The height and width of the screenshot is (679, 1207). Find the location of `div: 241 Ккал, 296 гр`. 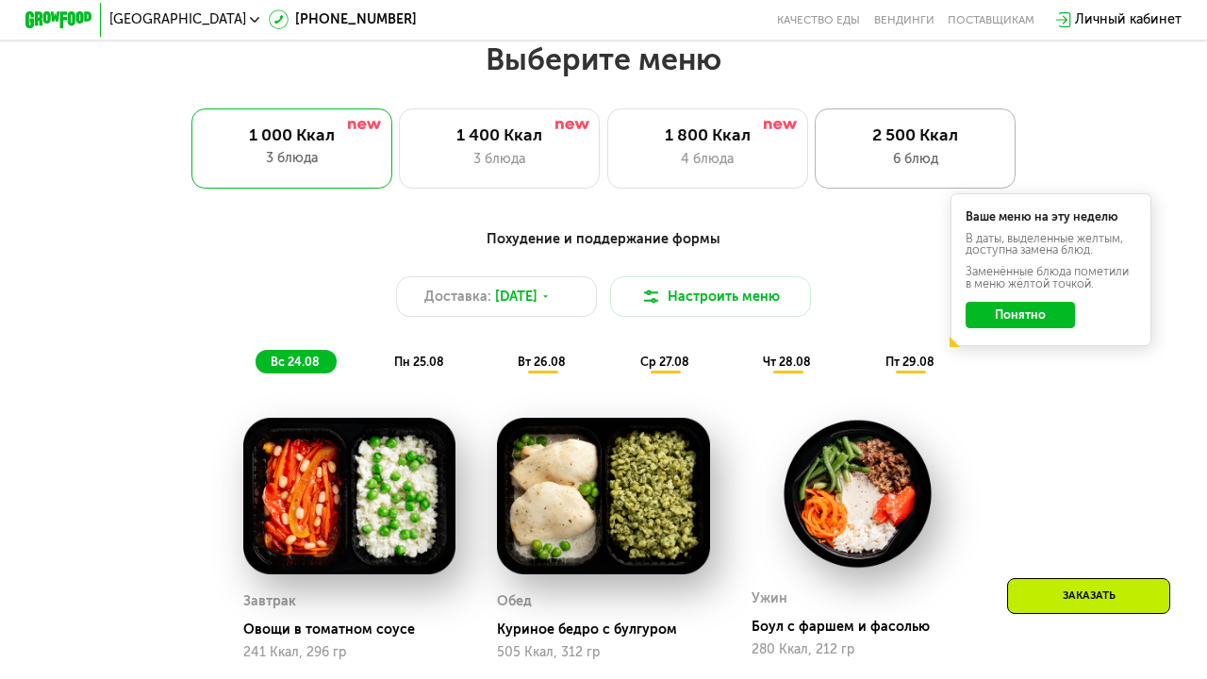

div: 241 Ккал, 296 гр is located at coordinates (349, 652).